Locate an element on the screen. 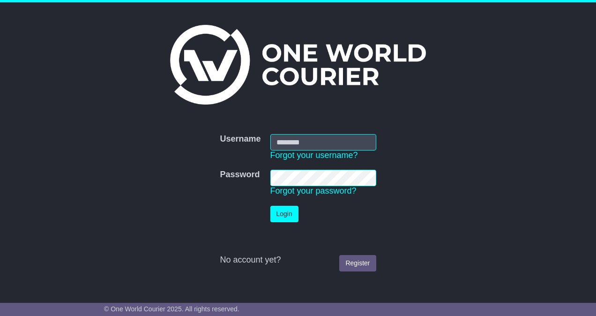 Image resolution: width=596 pixels, height=316 pixels. img: One World is located at coordinates (298, 65).